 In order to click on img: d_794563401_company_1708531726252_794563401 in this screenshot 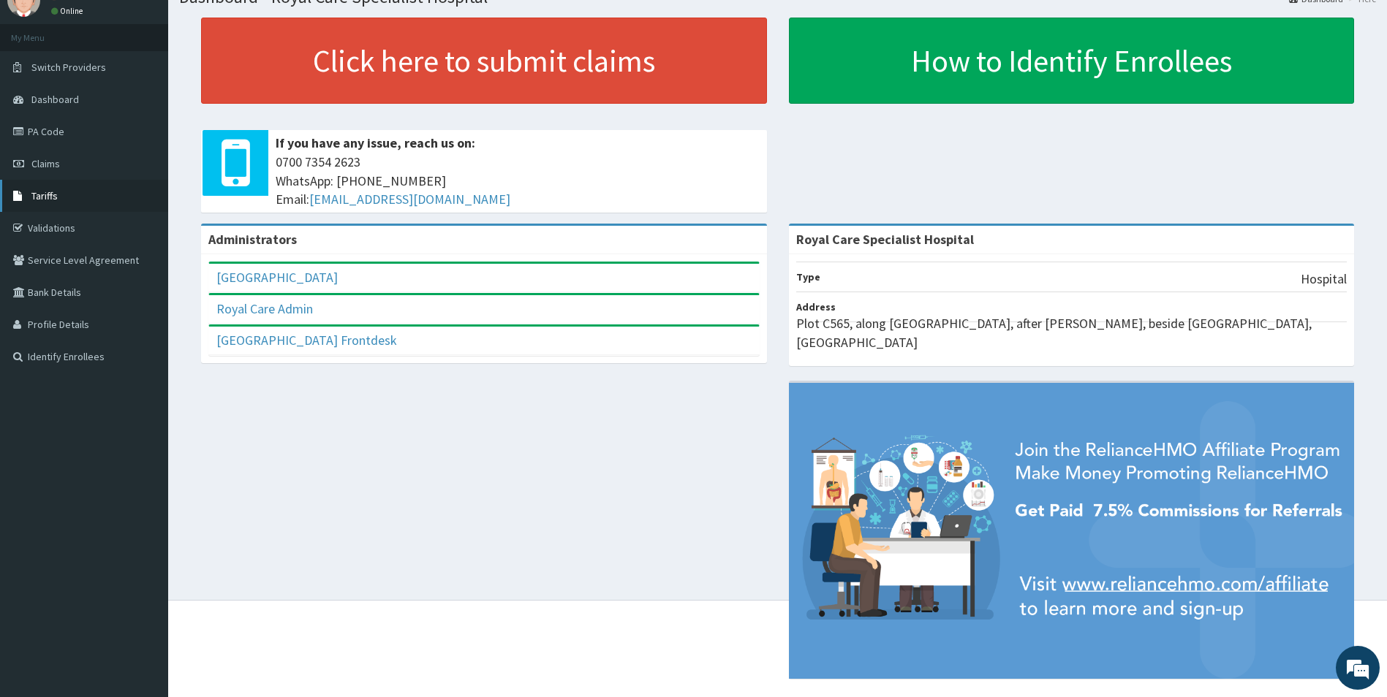, I will do `click(43, 91)`.